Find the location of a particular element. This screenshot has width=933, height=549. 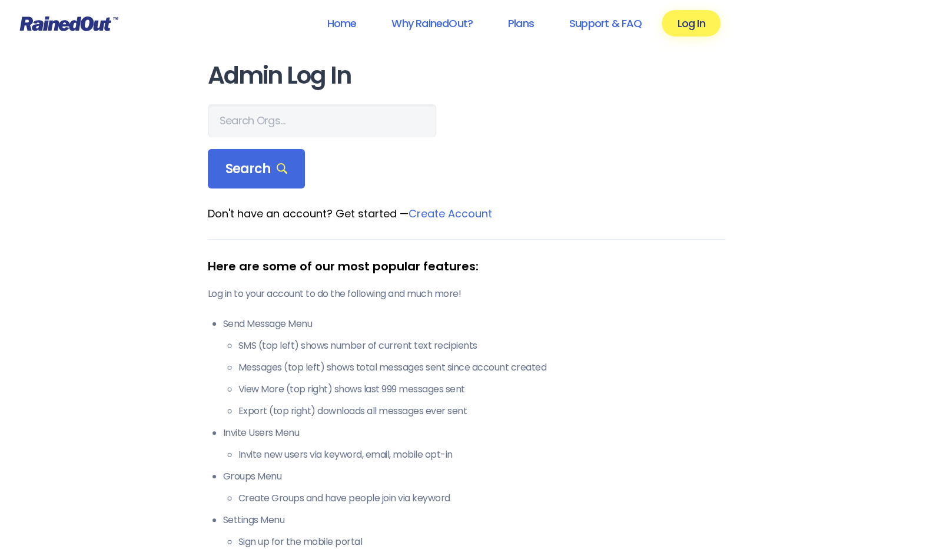

li: Groups Menu is located at coordinates (475, 487).